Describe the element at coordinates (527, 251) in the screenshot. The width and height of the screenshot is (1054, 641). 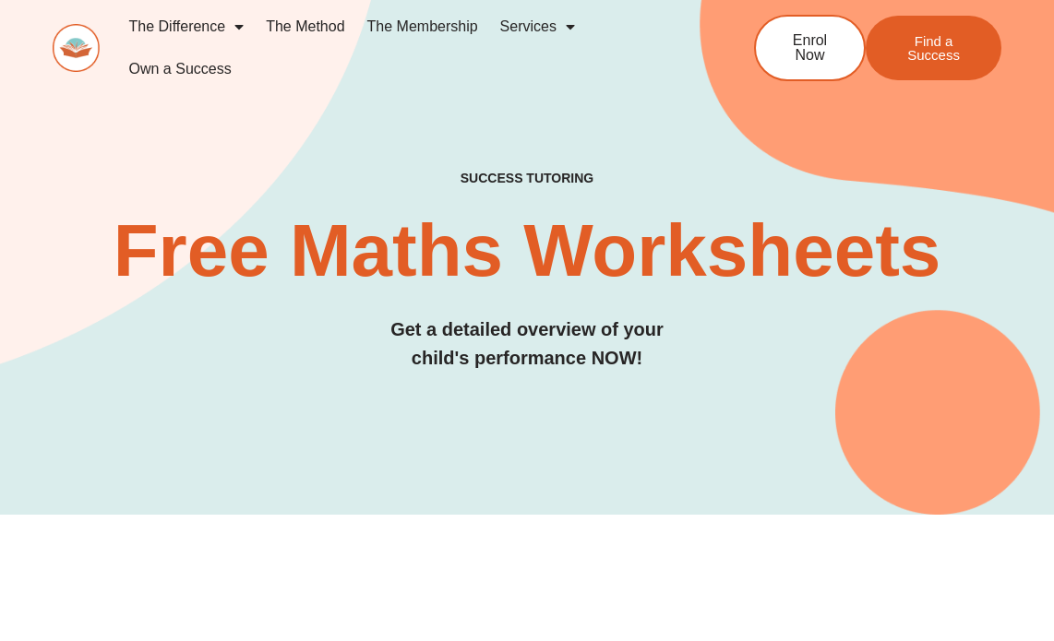
I see `h2: Free Maths Worksheets​` at that location.